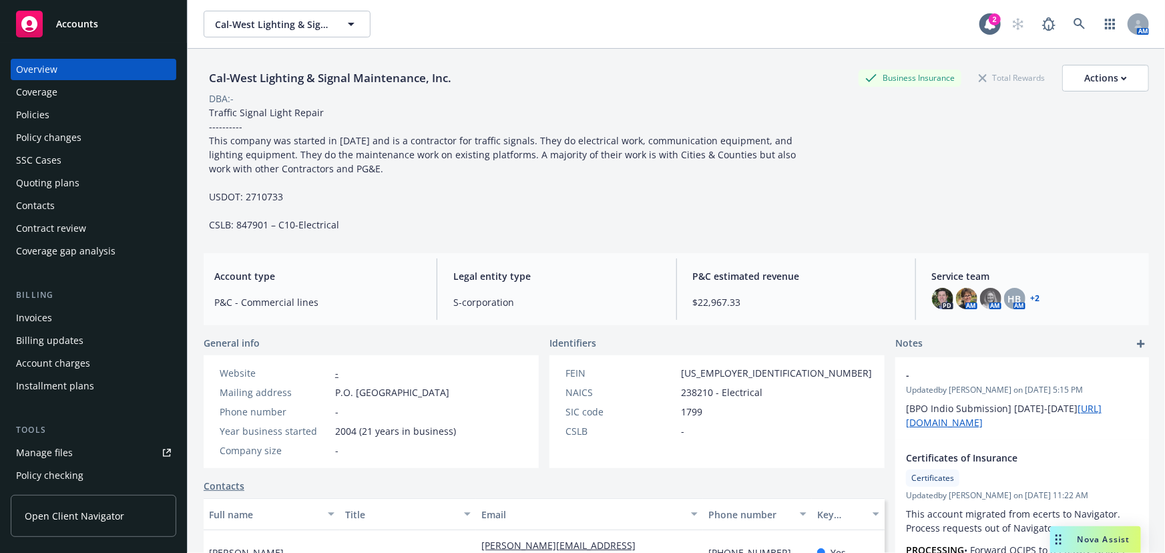  Describe the element at coordinates (932, 478) in the screenshot. I see `span: Certificates` at that location.